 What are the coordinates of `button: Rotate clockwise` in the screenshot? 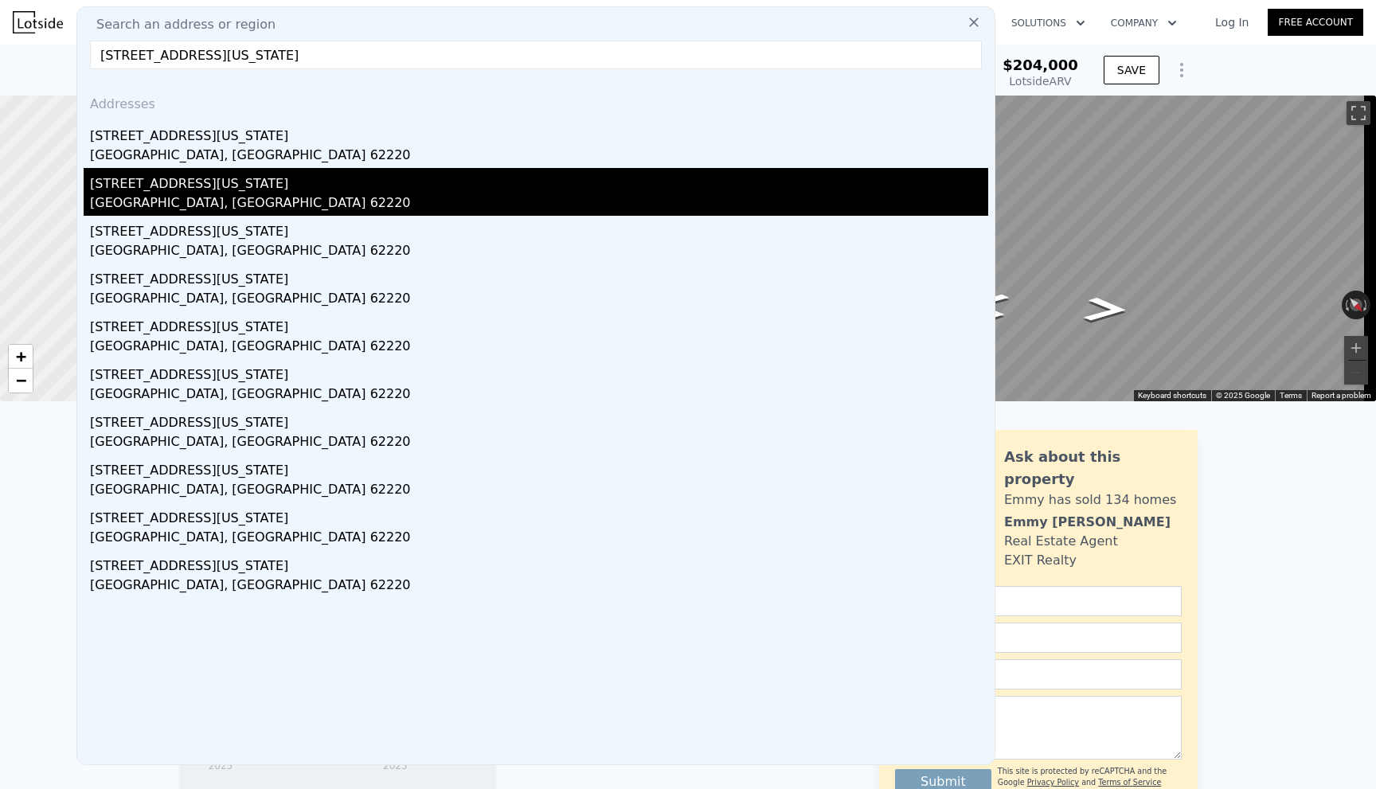 It's located at (1367, 305).